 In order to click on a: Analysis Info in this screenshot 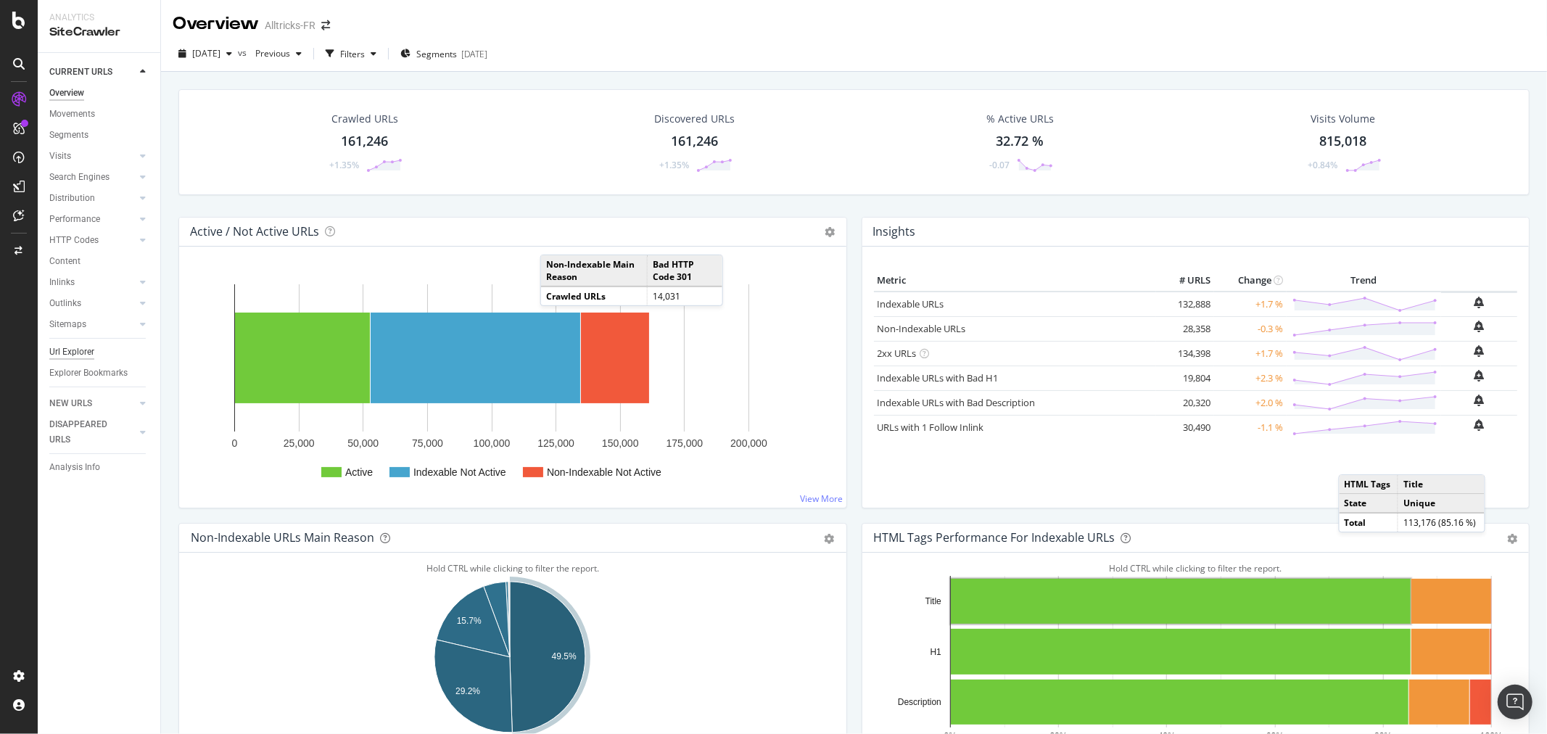, I will do `click(99, 467)`.